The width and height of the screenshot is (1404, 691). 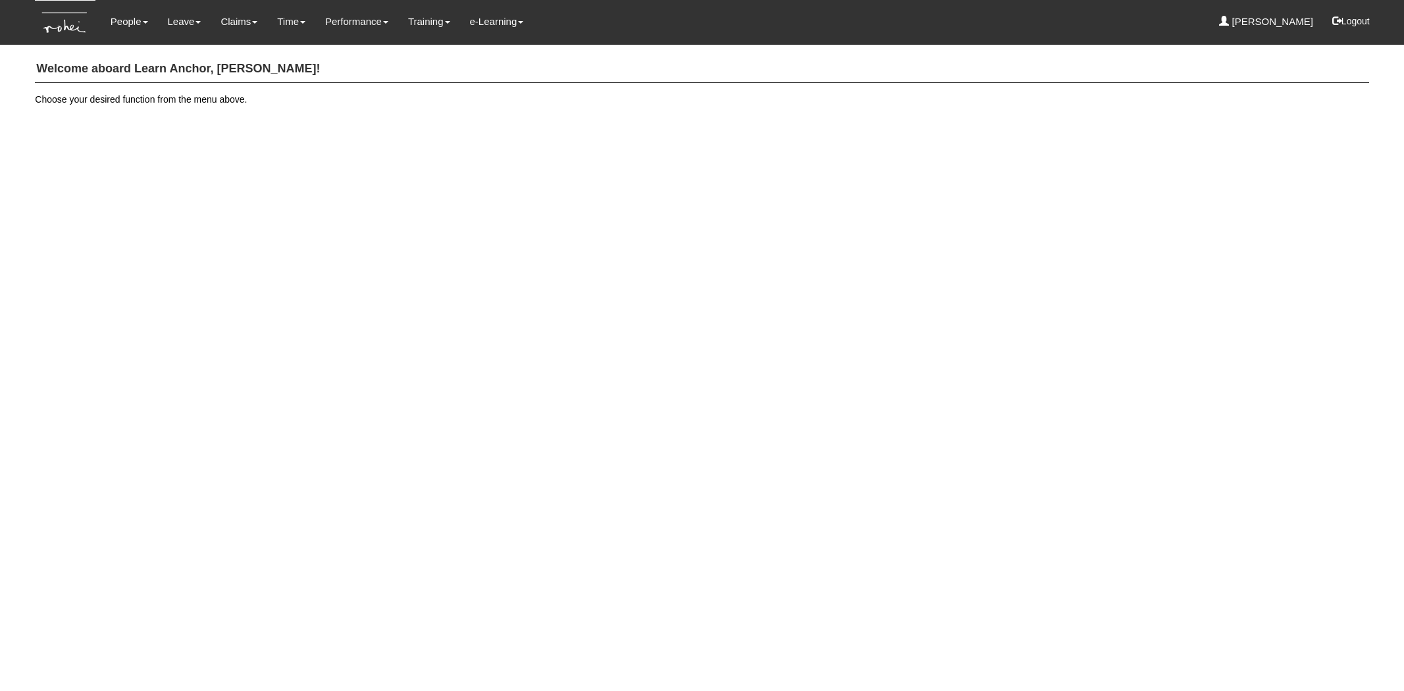 I want to click on a: Training, so click(x=429, y=22).